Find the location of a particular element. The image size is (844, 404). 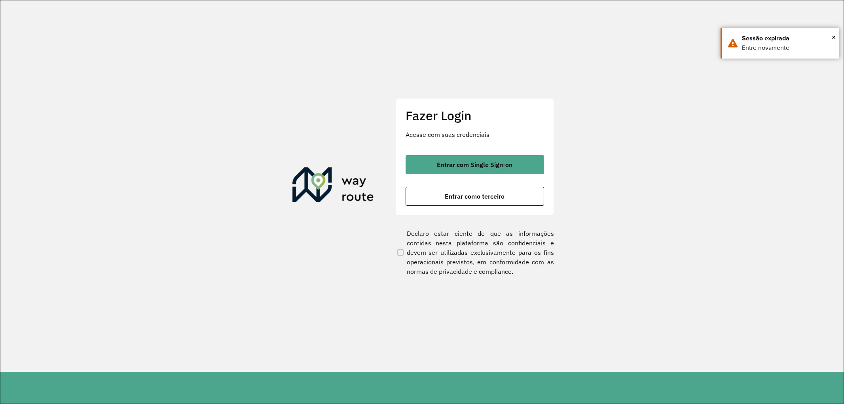

button: Close is located at coordinates (833, 37).